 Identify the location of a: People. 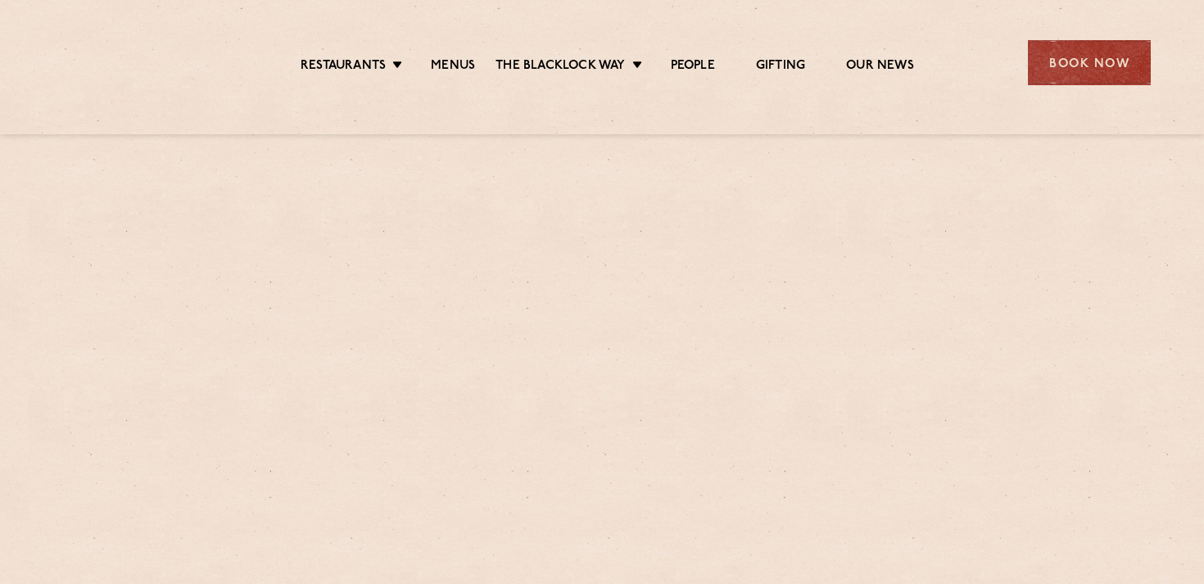
(693, 67).